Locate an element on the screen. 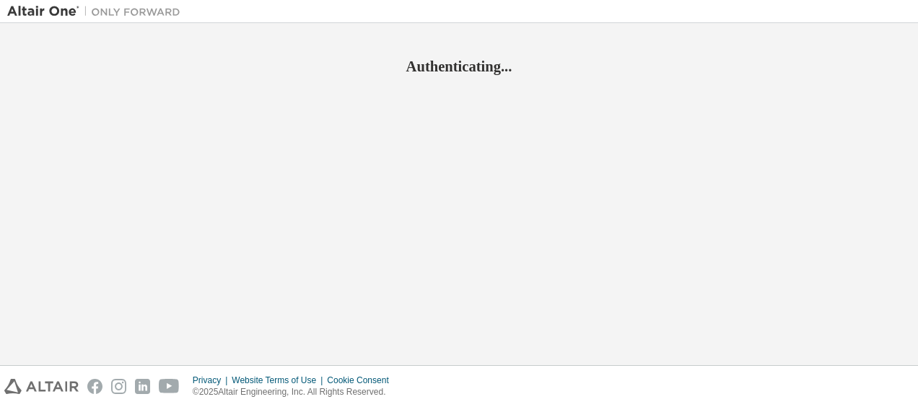 Image resolution: width=918 pixels, height=407 pixels. img: altair_logo.svg is located at coordinates (41, 386).